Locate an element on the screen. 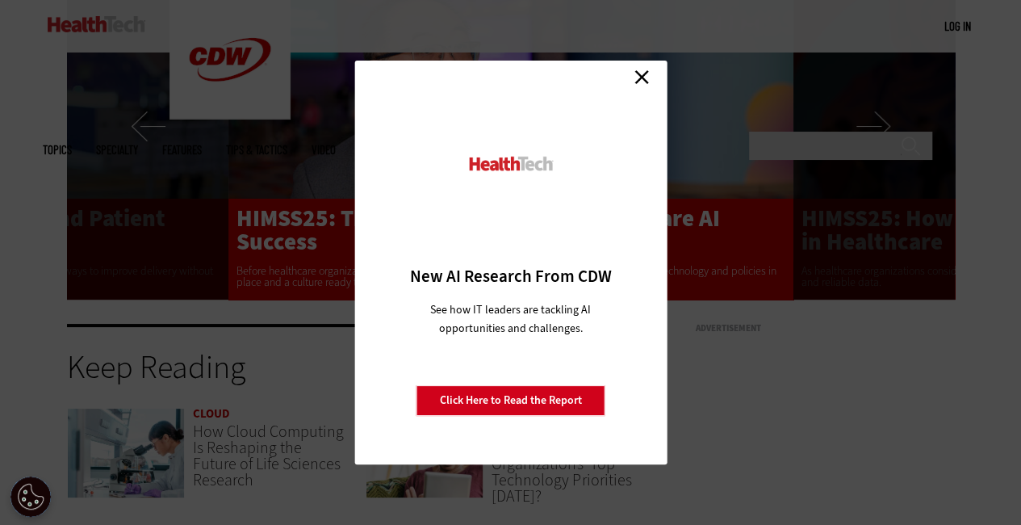 This screenshot has width=1021, height=525. p: See how IT leaders are tackling AI opportunities and challenges. is located at coordinates (510, 319).